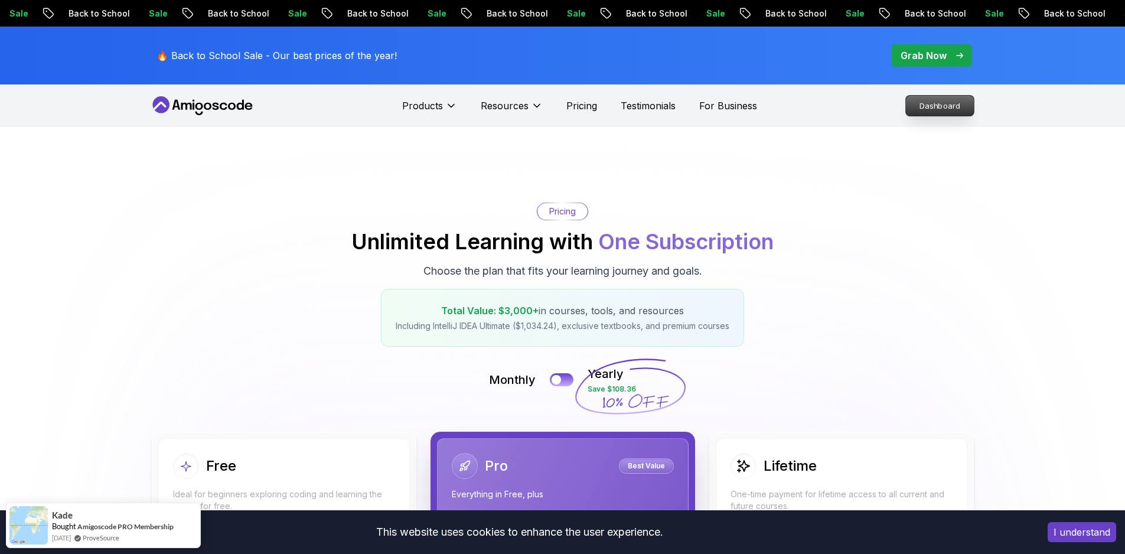 This screenshot has width=1125, height=554. I want to click on p: One-time payment for lifetime access to all current and future courses., so click(841, 500).